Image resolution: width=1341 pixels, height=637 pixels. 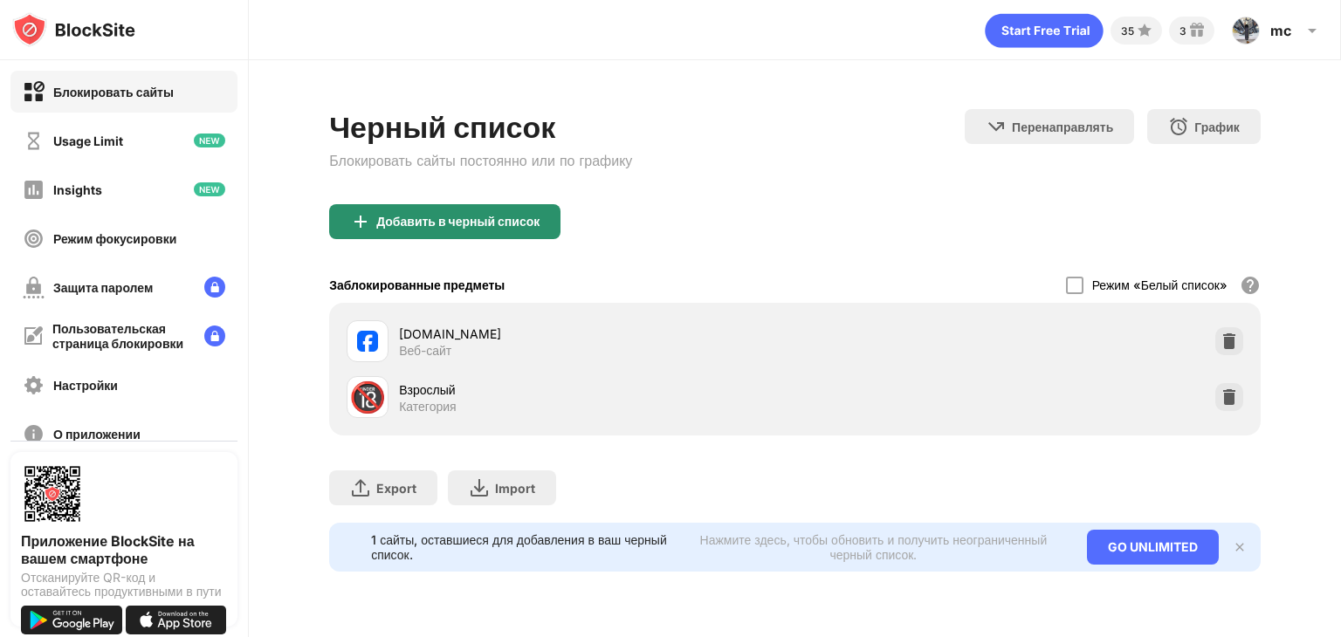 What do you see at coordinates (396, 488) in the screenshot?
I see `div: Export` at bounding box center [396, 488].